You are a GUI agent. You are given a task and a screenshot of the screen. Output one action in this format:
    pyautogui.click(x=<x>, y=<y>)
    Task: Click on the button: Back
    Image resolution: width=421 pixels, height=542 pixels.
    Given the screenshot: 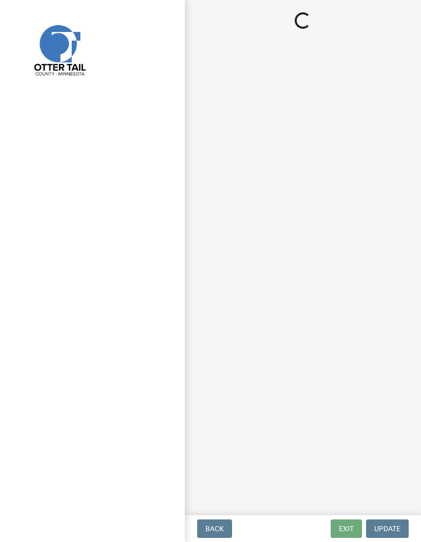 What is the action you would take?
    pyautogui.click(x=214, y=528)
    